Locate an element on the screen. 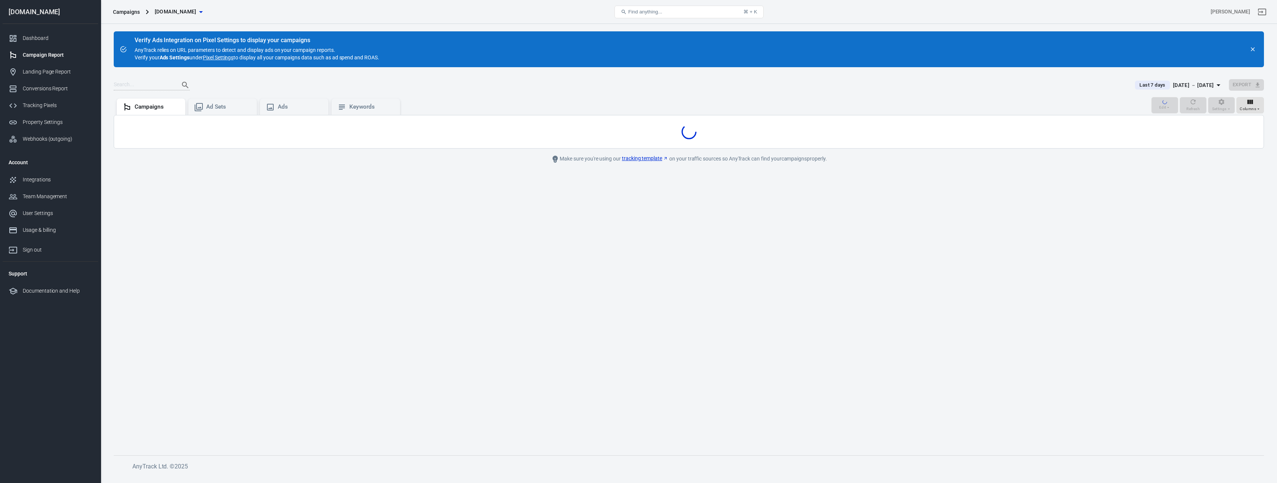 Image resolution: width=1277 pixels, height=483 pixels. div: Integrations is located at coordinates (57, 179).